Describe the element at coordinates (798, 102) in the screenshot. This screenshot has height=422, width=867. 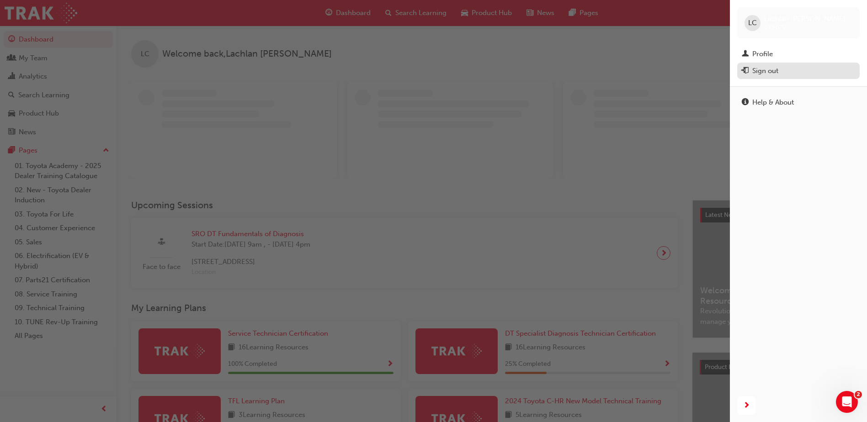
I see `a: Help & About` at that location.